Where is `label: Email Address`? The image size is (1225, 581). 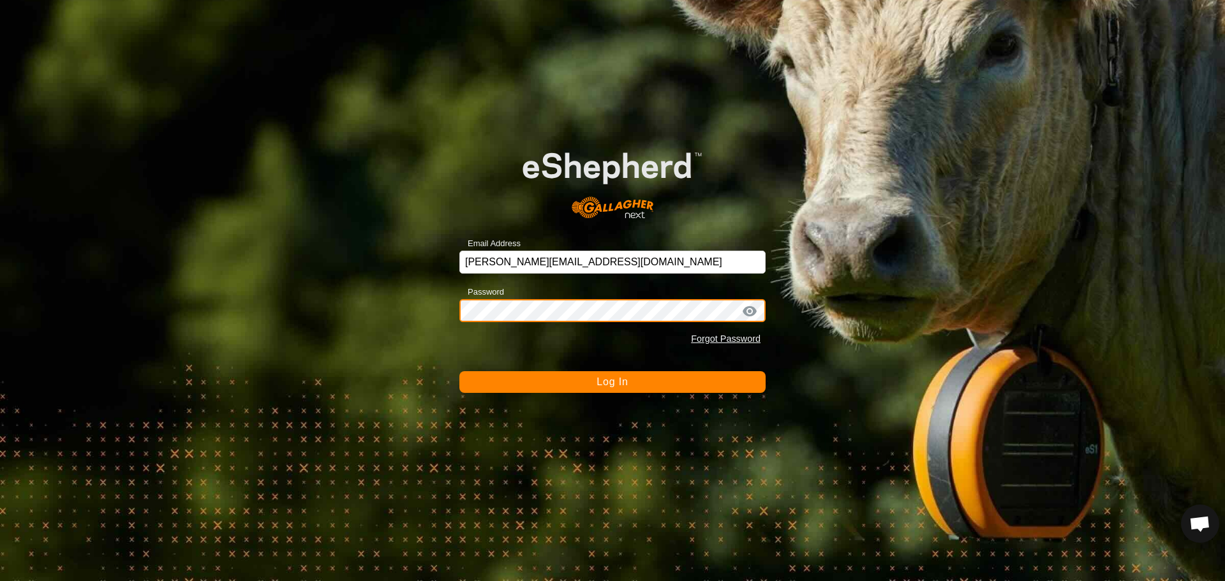
label: Email Address is located at coordinates (490, 244).